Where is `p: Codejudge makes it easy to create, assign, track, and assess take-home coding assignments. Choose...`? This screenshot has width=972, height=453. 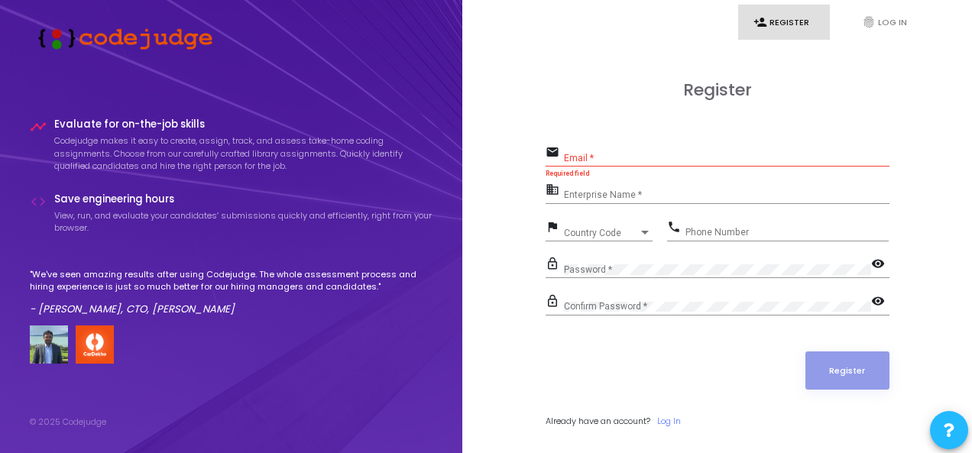
p: Codejudge makes it easy to create, assign, track, and assess take-home coding assignments. Choose... is located at coordinates (244, 154).